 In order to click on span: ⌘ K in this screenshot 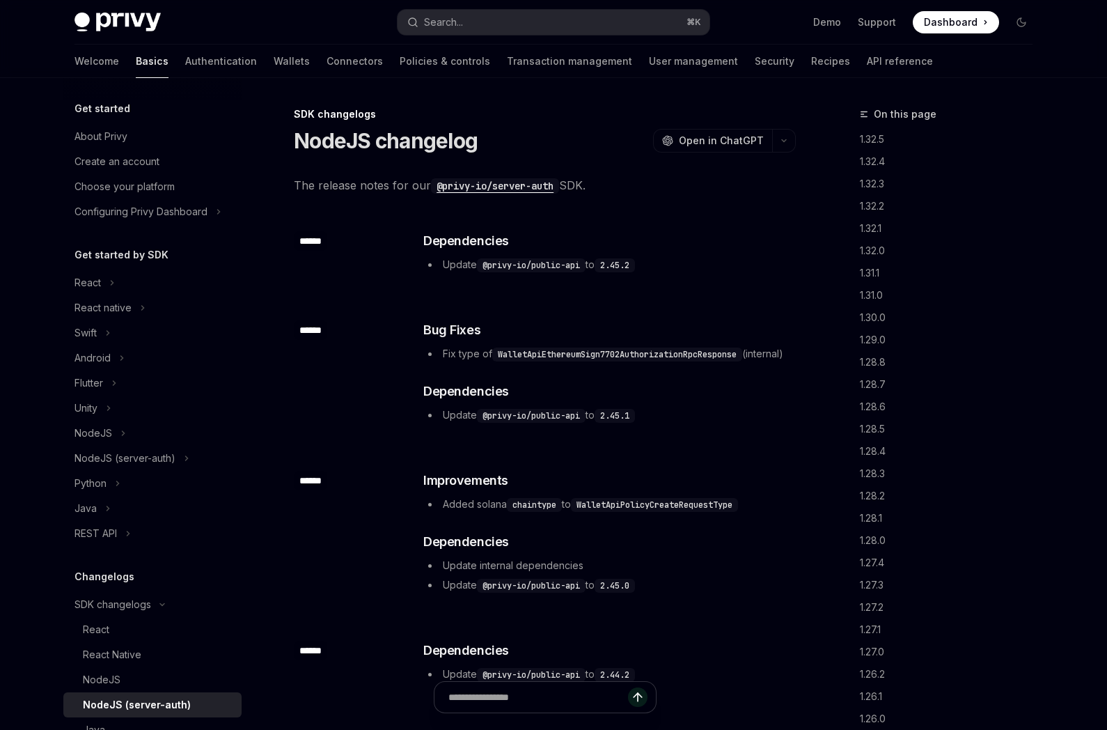, I will do `click(694, 22)`.